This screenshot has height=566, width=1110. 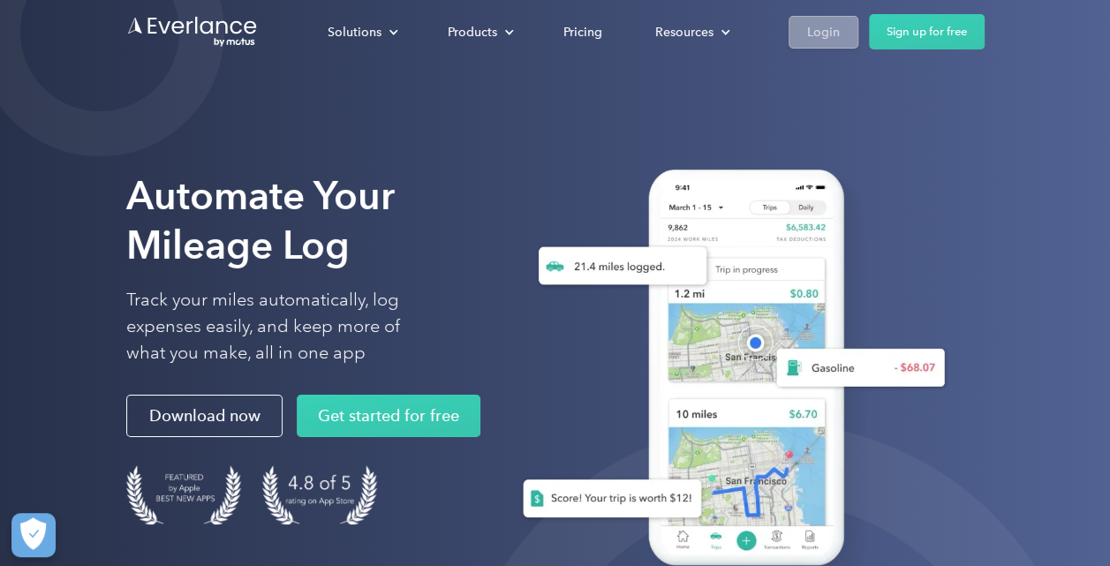 I want to click on button: Cookies Settings, so click(x=34, y=535).